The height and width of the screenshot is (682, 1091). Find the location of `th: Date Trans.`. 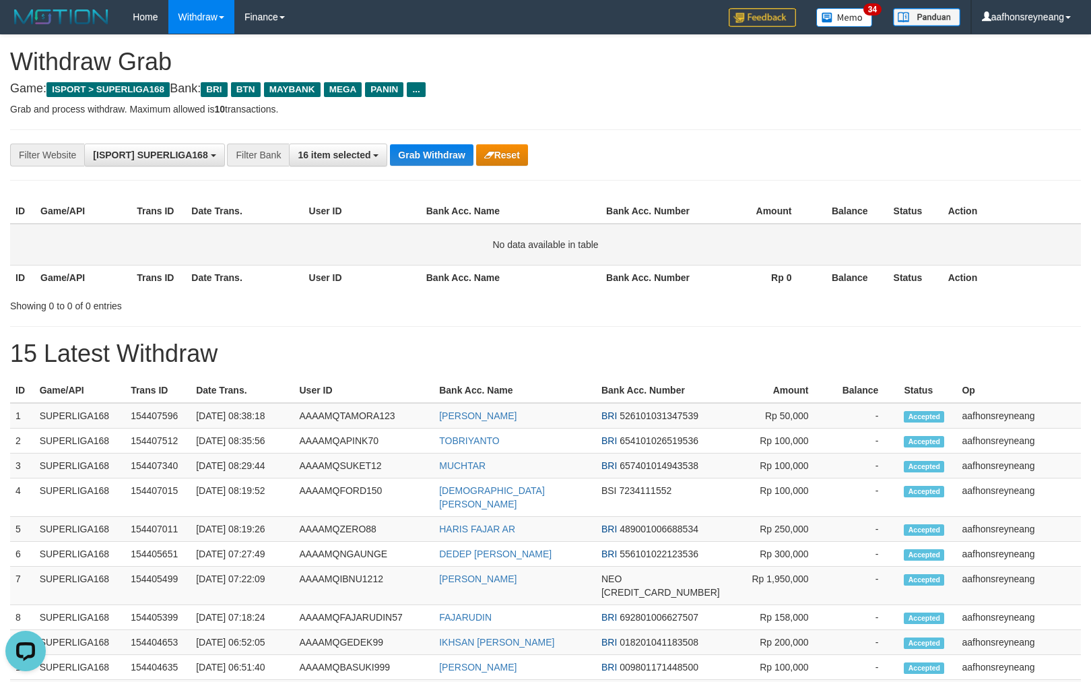

th: Date Trans. is located at coordinates (242, 390).